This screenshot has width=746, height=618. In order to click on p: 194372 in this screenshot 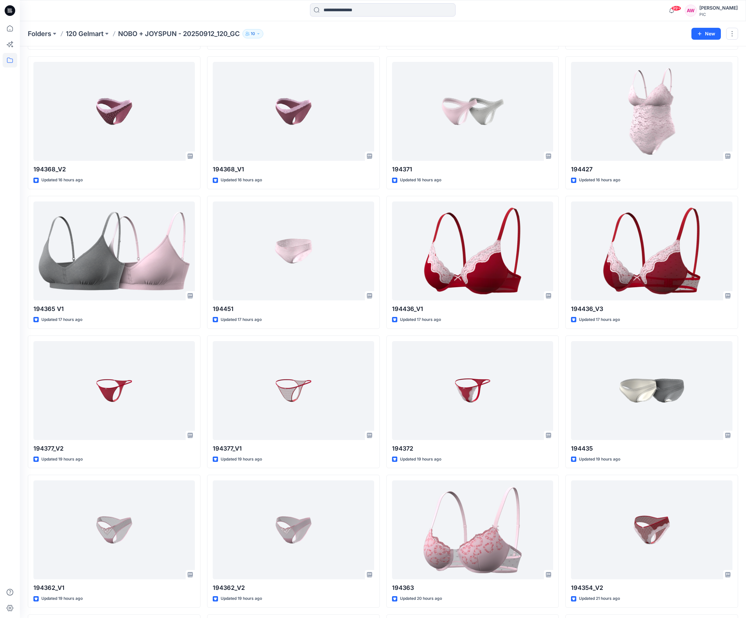, I will do `click(473, 448)`.